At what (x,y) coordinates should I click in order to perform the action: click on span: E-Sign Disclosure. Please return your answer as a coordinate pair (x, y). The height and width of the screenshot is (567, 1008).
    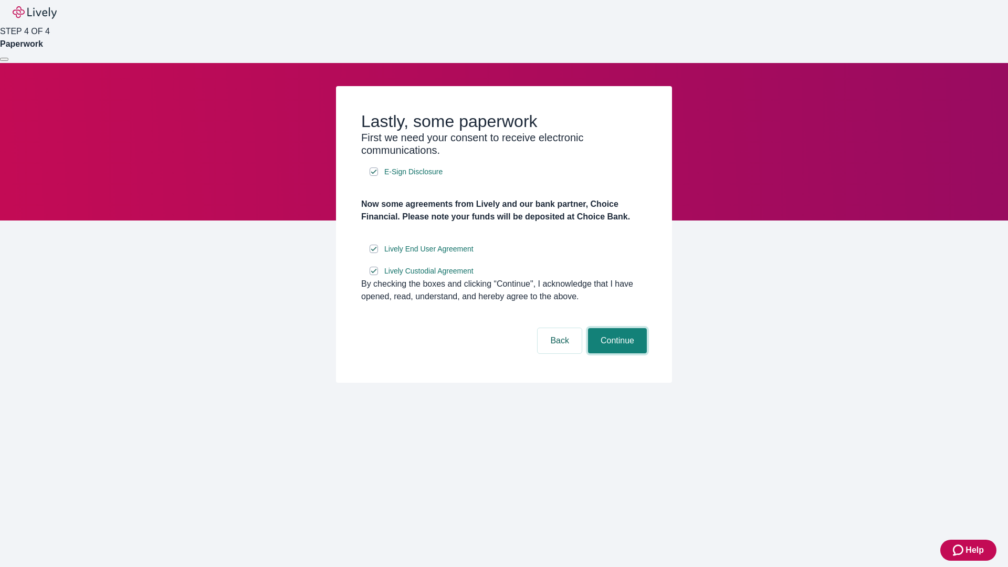
    Looking at the image, I should click on (413, 172).